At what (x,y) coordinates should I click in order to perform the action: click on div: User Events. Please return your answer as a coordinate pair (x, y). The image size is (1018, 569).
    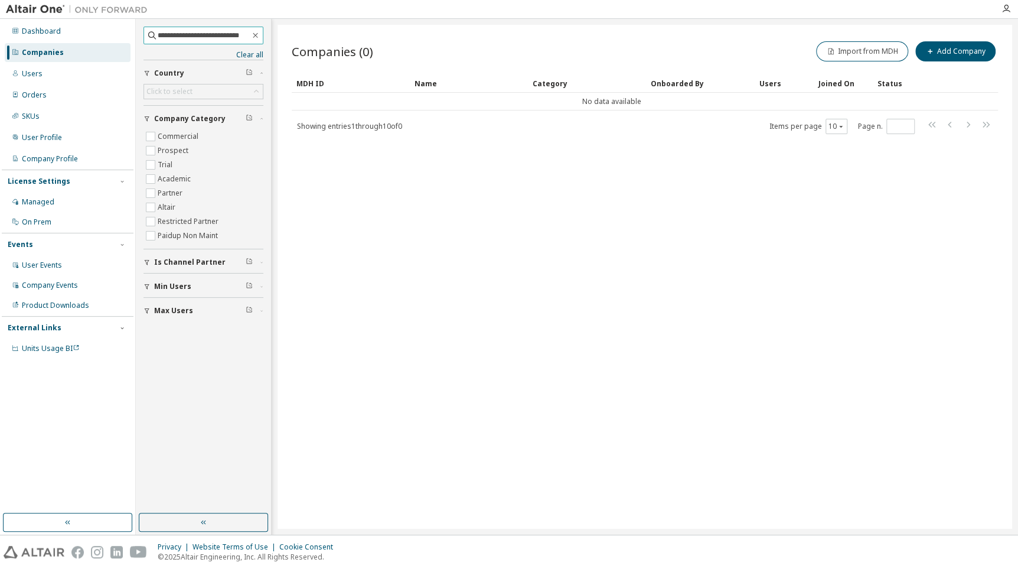
    Looking at the image, I should click on (42, 265).